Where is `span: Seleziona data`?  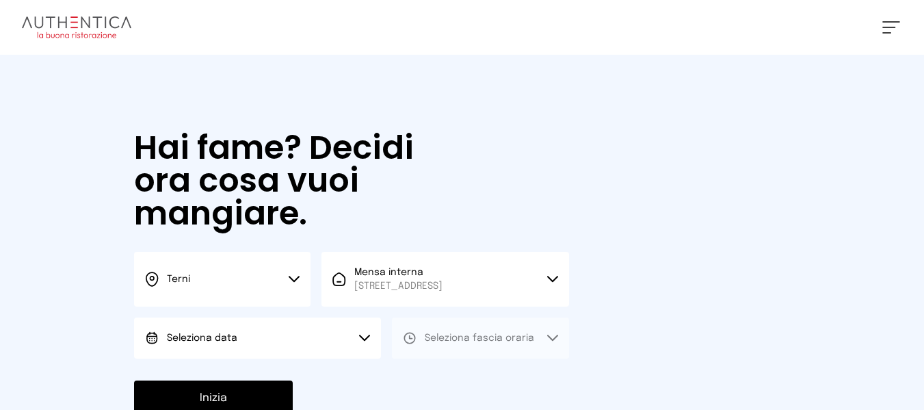 span: Seleziona data is located at coordinates (202, 338).